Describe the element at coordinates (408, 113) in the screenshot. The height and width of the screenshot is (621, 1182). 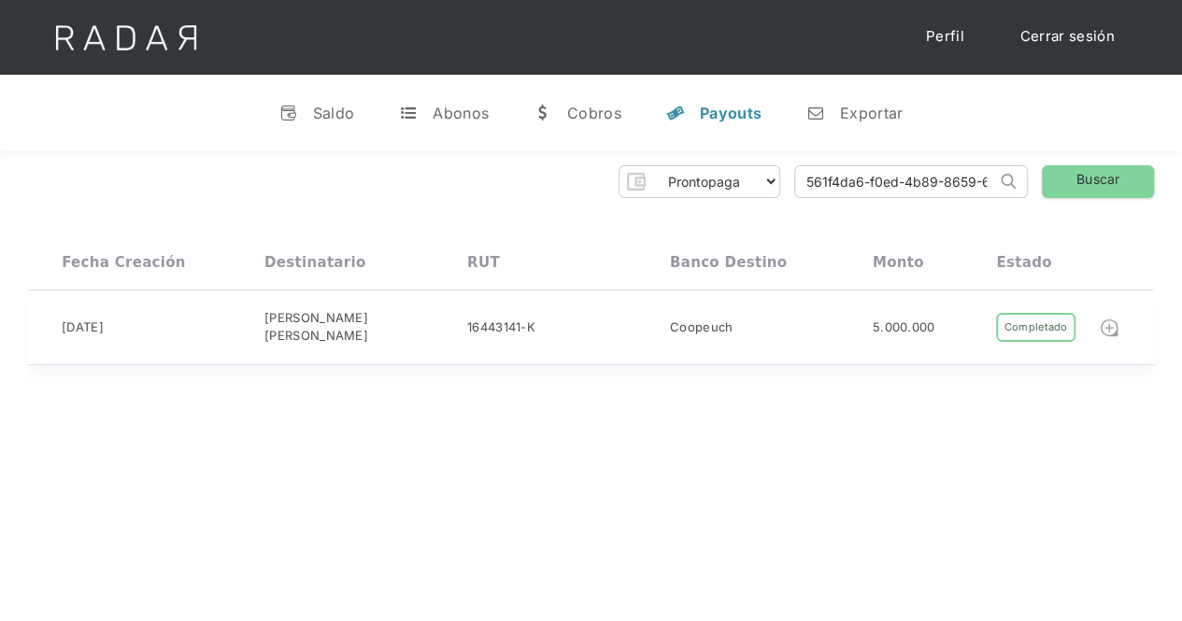
I see `div: t` at that location.